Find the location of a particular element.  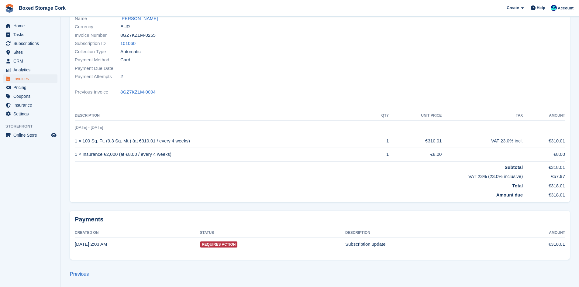

span: 8GZ7KZLM-0255 is located at coordinates (138, 35).